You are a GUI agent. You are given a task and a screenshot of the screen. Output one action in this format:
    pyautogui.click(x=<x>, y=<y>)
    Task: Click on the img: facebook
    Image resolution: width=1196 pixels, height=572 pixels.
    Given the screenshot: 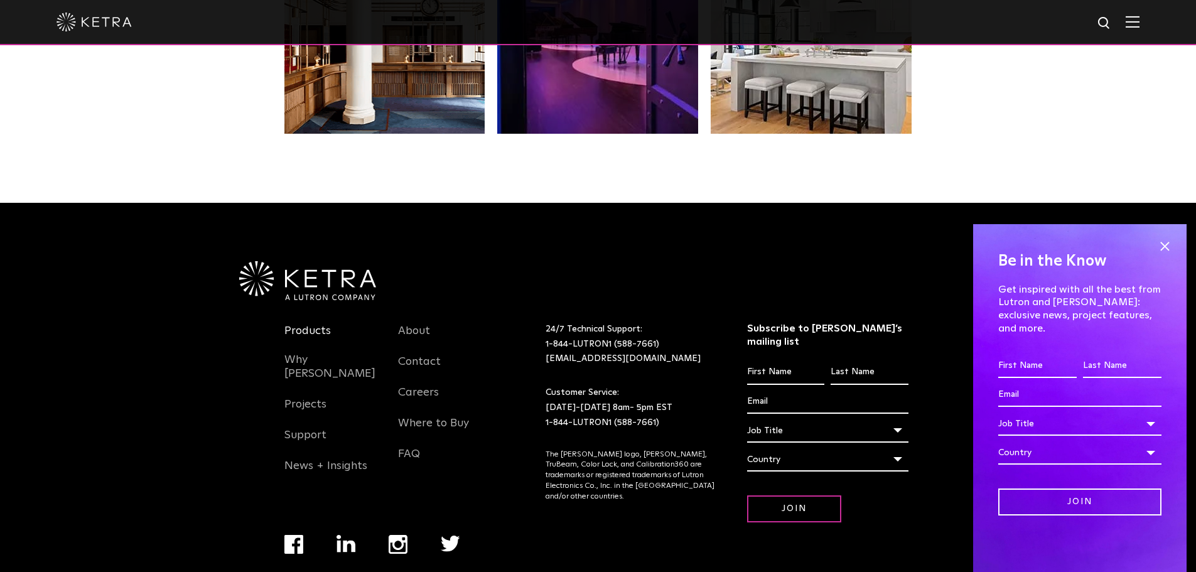 What is the action you would take?
    pyautogui.click(x=294, y=544)
    